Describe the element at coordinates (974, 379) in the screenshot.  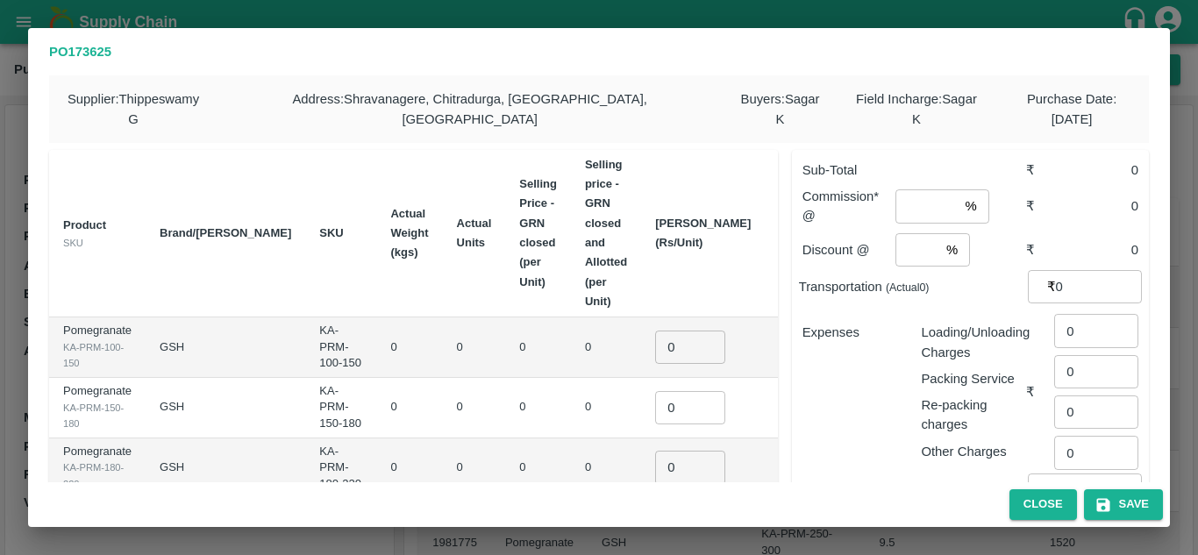
I see `p: Packing Service` at that location.